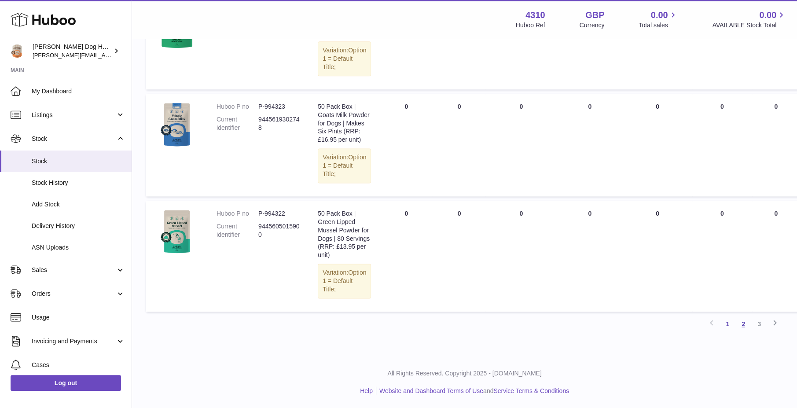  I want to click on span: Orders, so click(74, 294).